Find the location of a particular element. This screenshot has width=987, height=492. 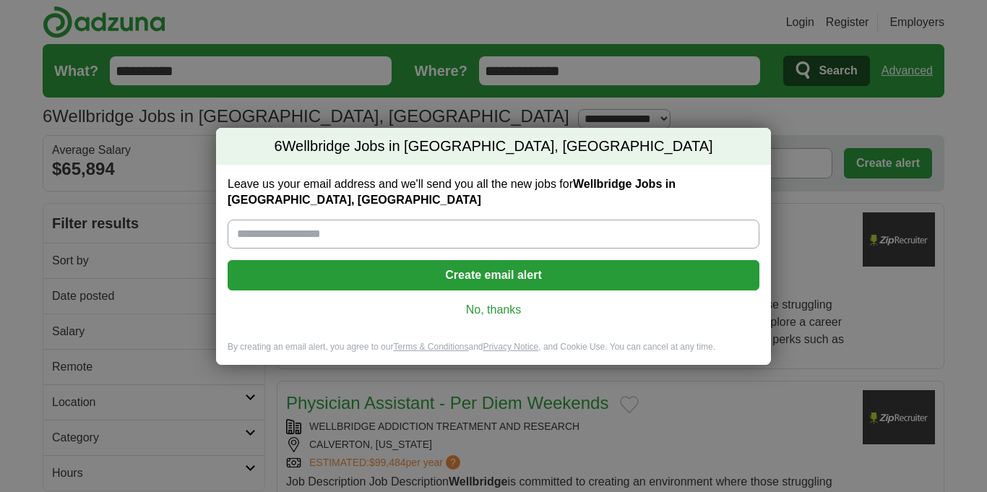

a: Terms & Conditions is located at coordinates (431, 347).